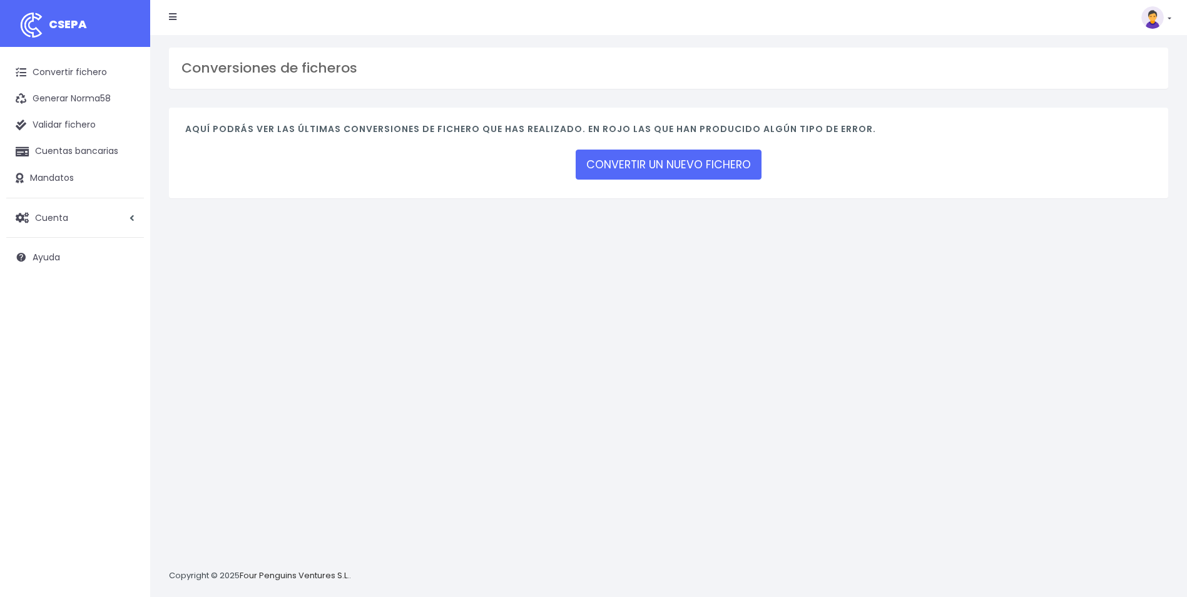 This screenshot has height=597, width=1187. What do you see at coordinates (75, 99) in the screenshot?
I see `a: Generar Norma58` at bounding box center [75, 99].